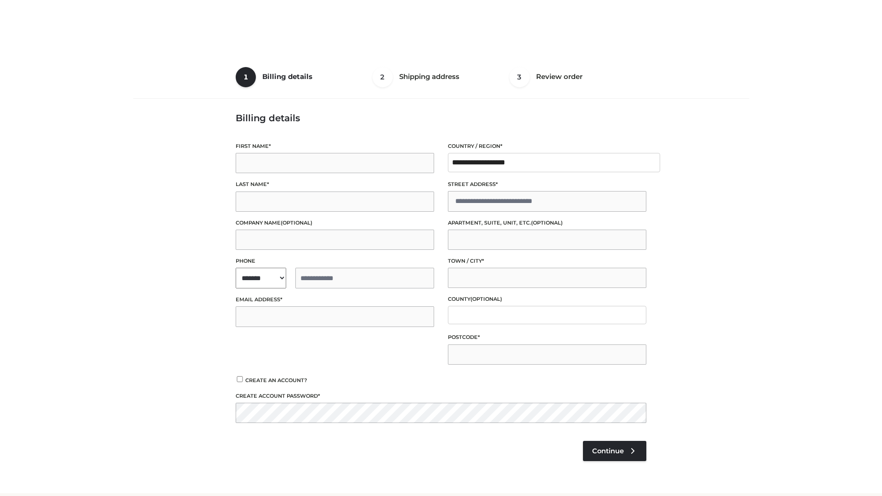  Describe the element at coordinates (547, 261) in the screenshot. I see `label: Town / City` at that location.